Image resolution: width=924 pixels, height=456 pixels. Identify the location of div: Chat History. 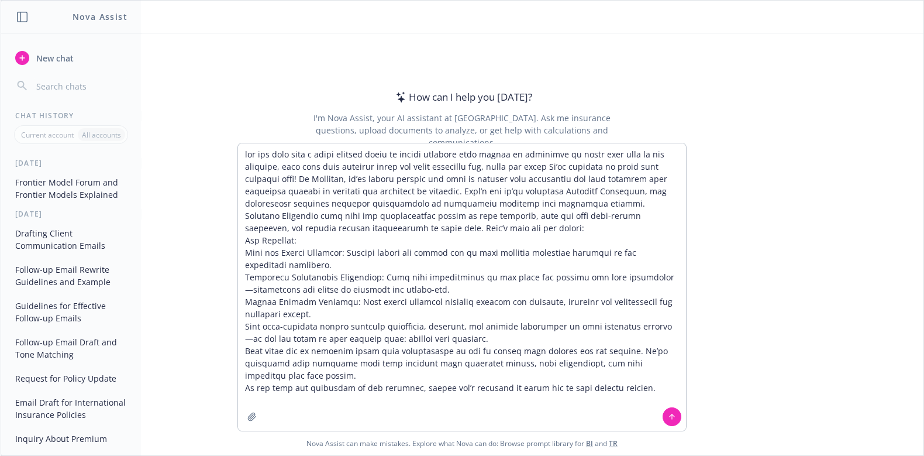
(71, 115).